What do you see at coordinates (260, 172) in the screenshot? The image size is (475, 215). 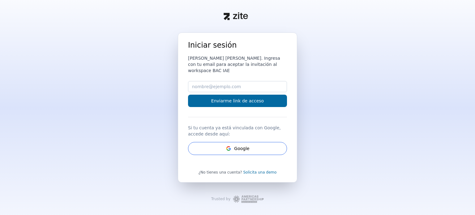 I see `a: Solicita una demo` at bounding box center [260, 172].